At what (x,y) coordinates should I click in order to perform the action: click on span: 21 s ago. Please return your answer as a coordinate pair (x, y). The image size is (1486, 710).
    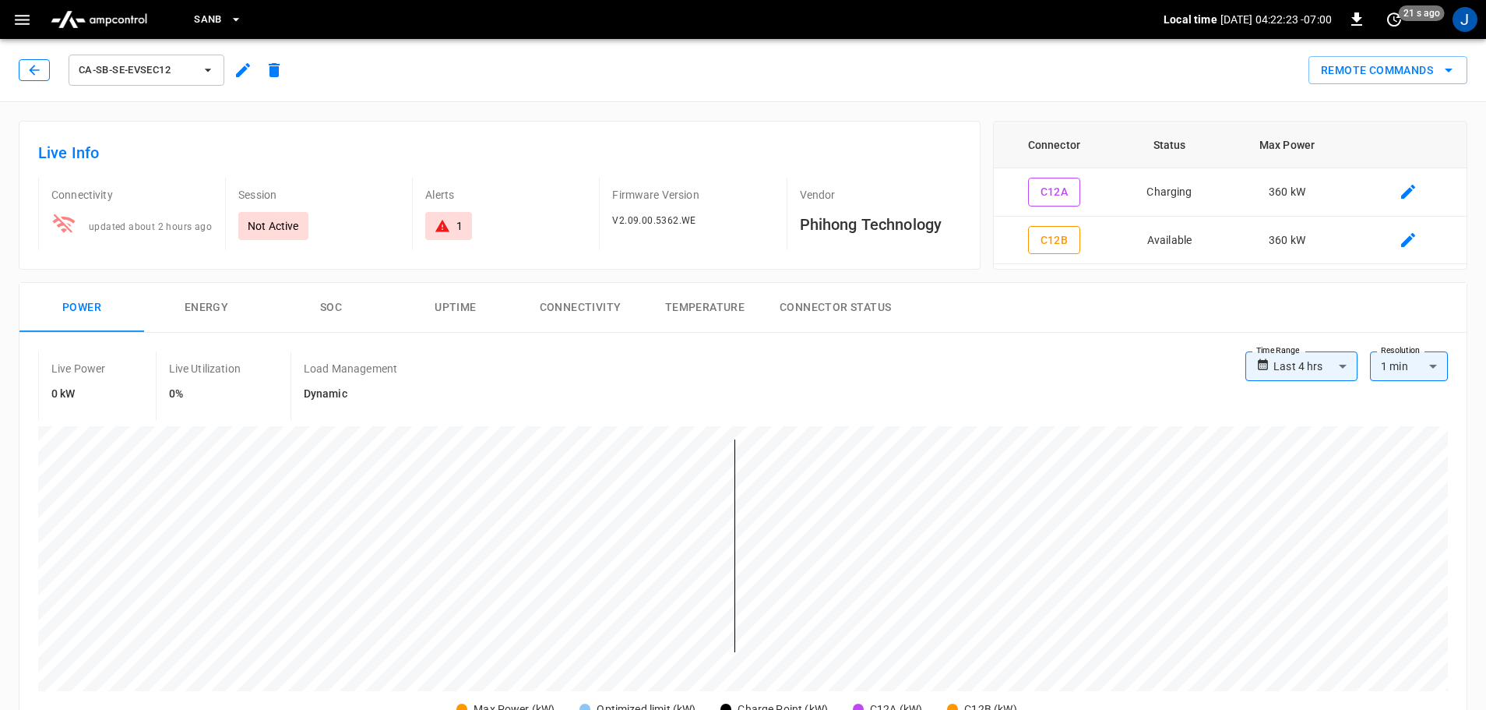
    Looking at the image, I should click on (1422, 13).